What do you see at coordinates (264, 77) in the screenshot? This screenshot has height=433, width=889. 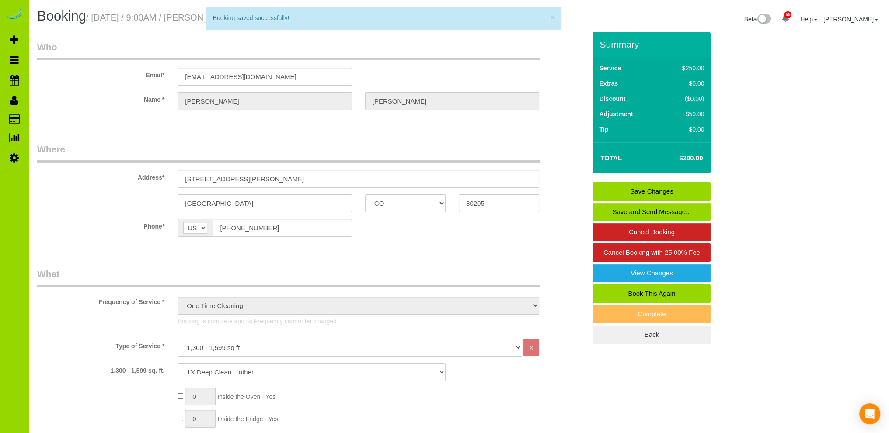 I see `input: Email*` at bounding box center [264, 77].